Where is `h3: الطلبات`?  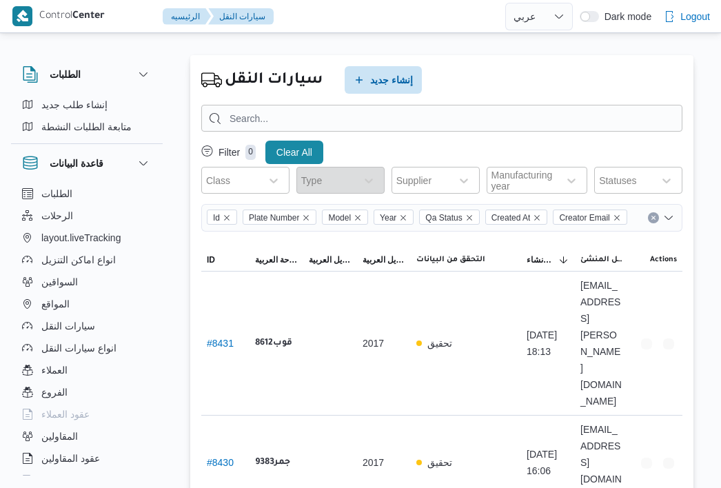 h3: الطلبات is located at coordinates (65, 74).